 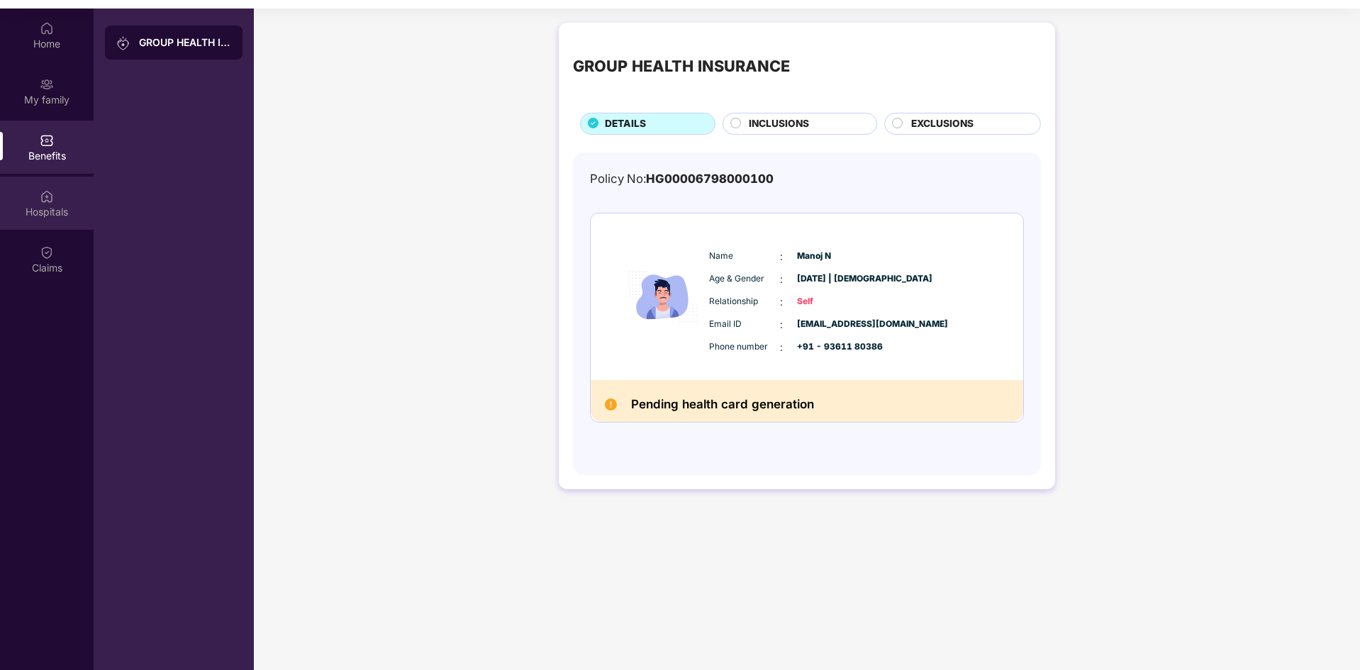 What do you see at coordinates (744, 279) in the screenshot?
I see `span: Age & Gender` at bounding box center [744, 279].